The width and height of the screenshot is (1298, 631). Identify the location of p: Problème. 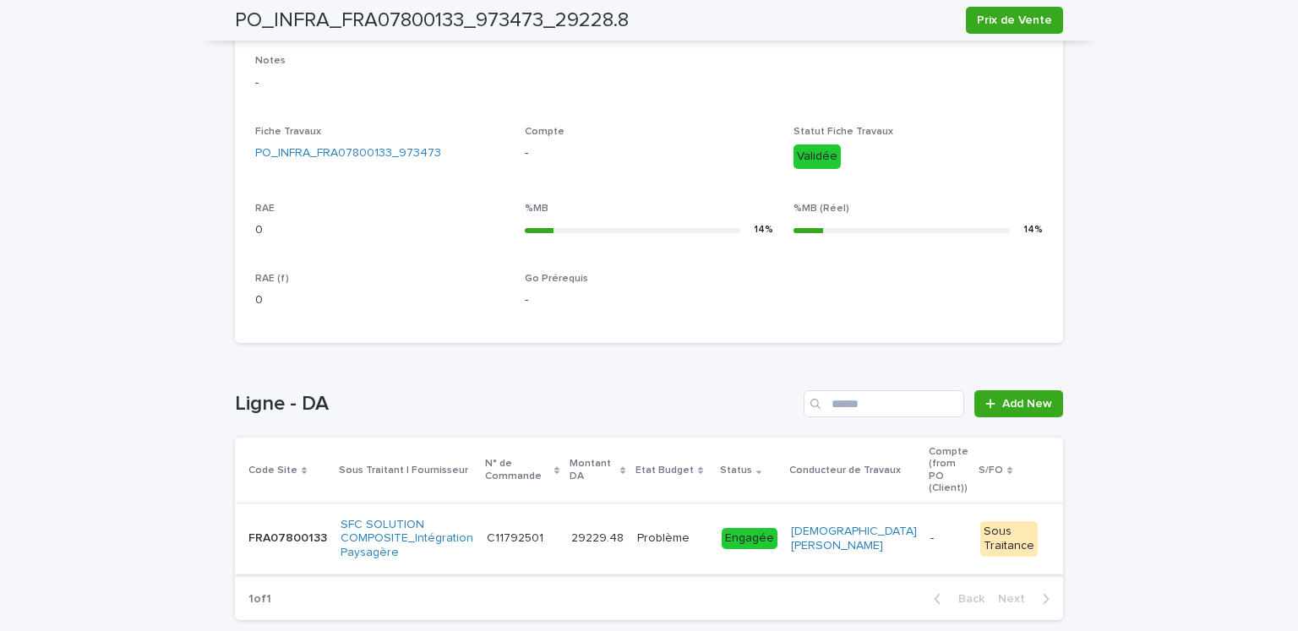
(665, 537).